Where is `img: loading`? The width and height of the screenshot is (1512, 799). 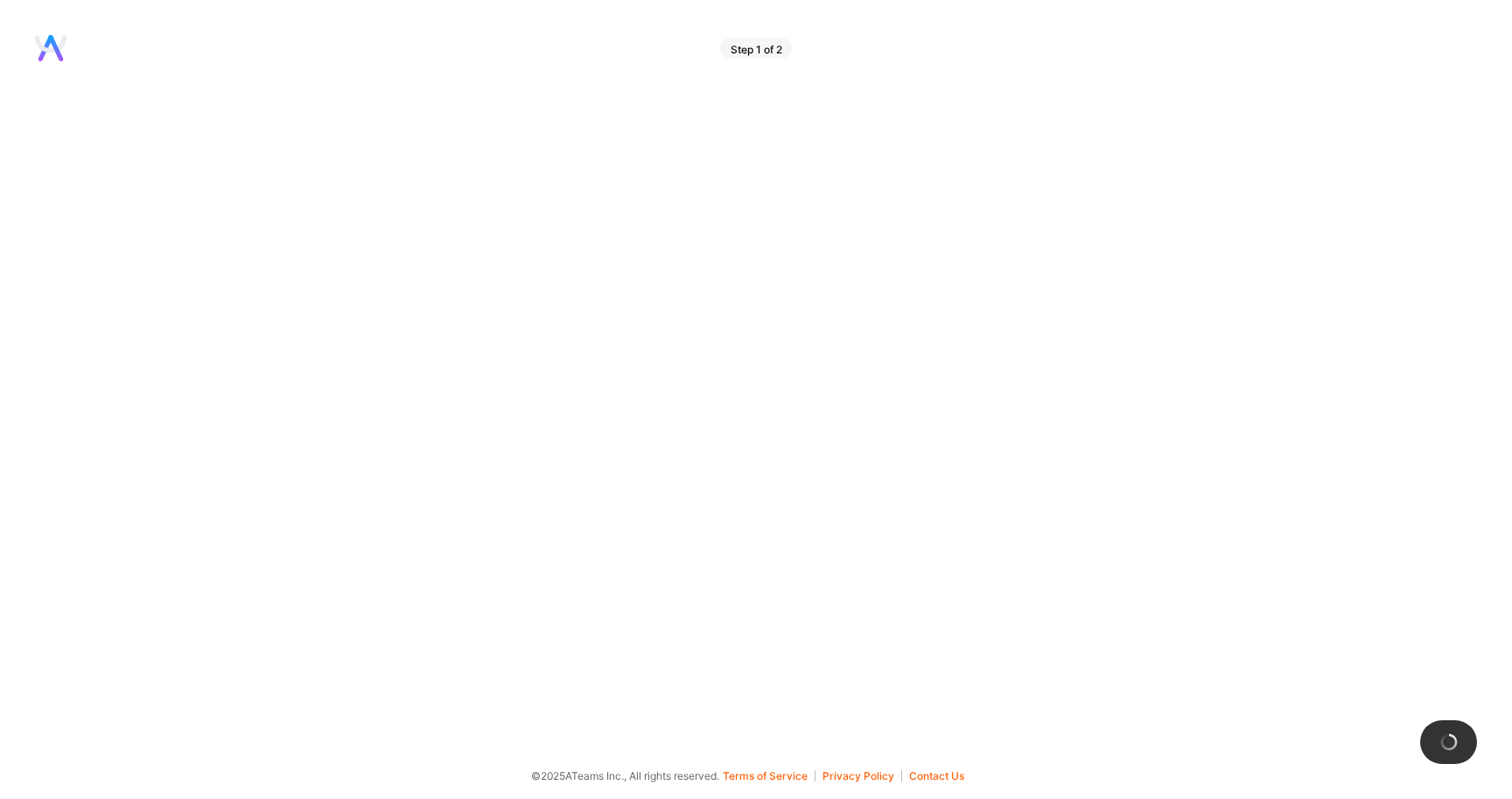
img: loading is located at coordinates (1447, 741).